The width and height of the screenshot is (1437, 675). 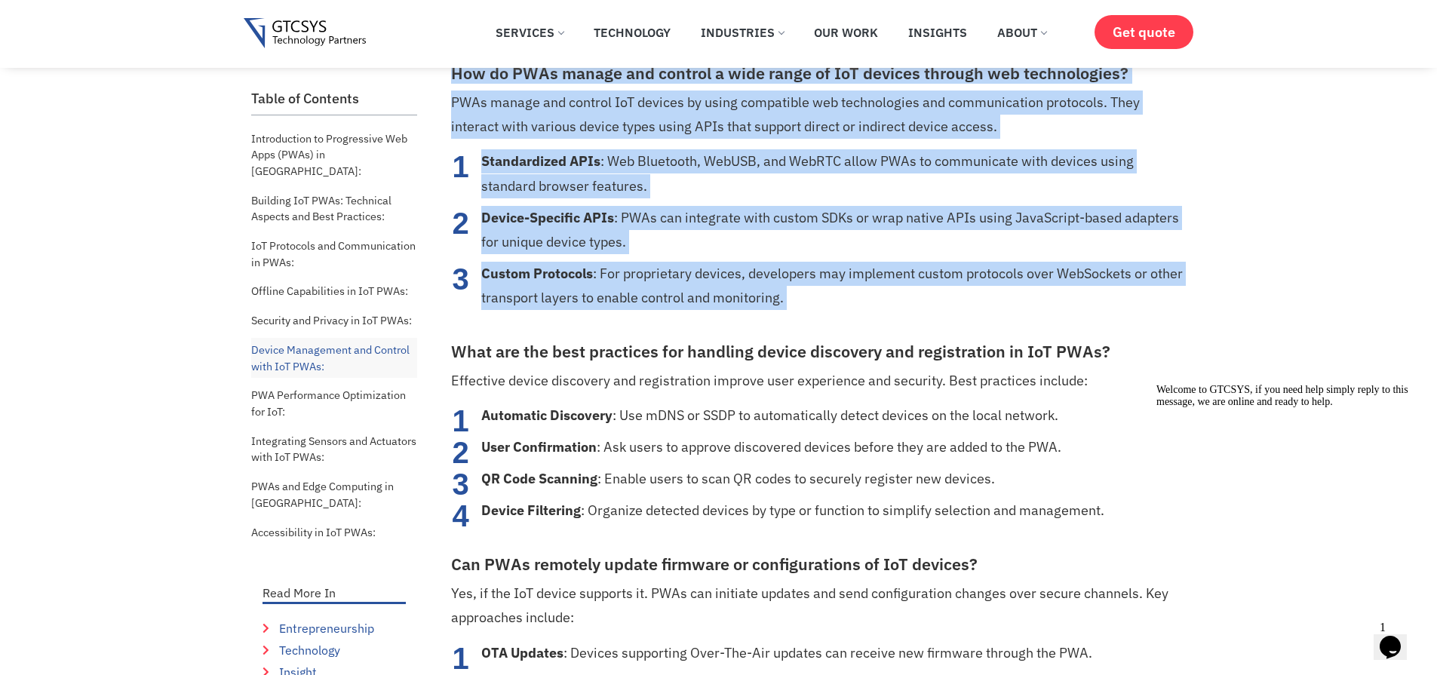 What do you see at coordinates (832, 230) in the screenshot?
I see `li: : PWAs can integrate with custom SDKs or wrap native APIs using JavaScript-based adapters for uni...` at bounding box center [832, 230].